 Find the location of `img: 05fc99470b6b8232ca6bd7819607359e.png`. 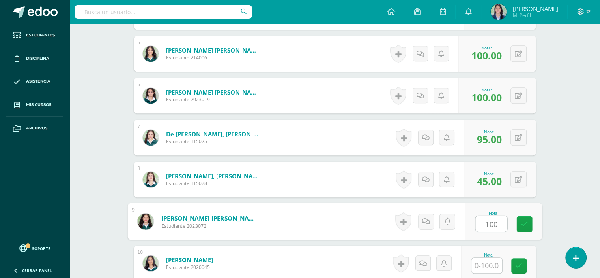

img: 05fc99470b6b8232ca6bd7819607359e.png is located at coordinates (145, 221).